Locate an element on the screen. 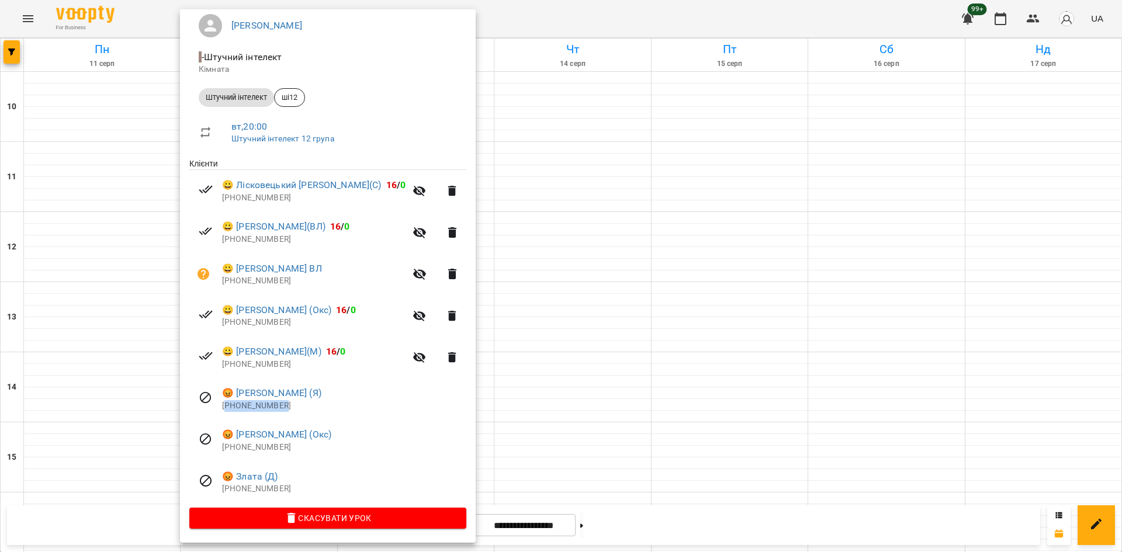 The width and height of the screenshot is (1122, 552). button: Візит ще не сплачено. Додати оплату? is located at coordinates (203, 274).